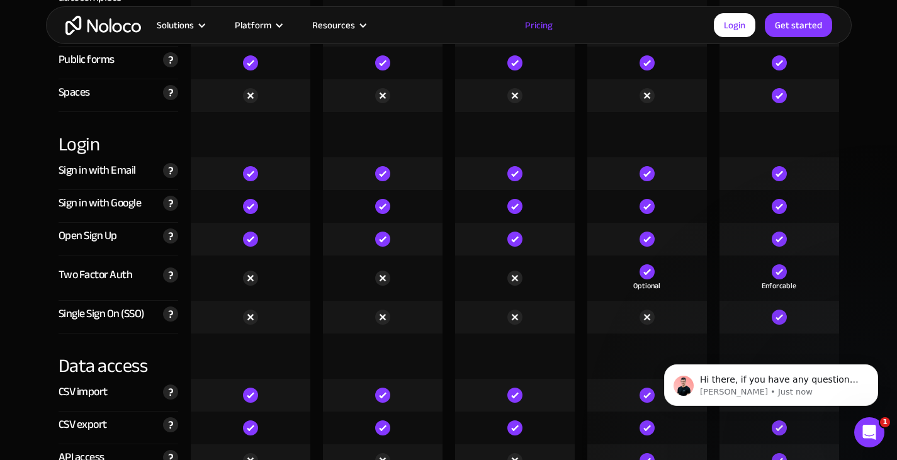  What do you see at coordinates (103, 25) in the screenshot?
I see `a: home` at bounding box center [103, 25].